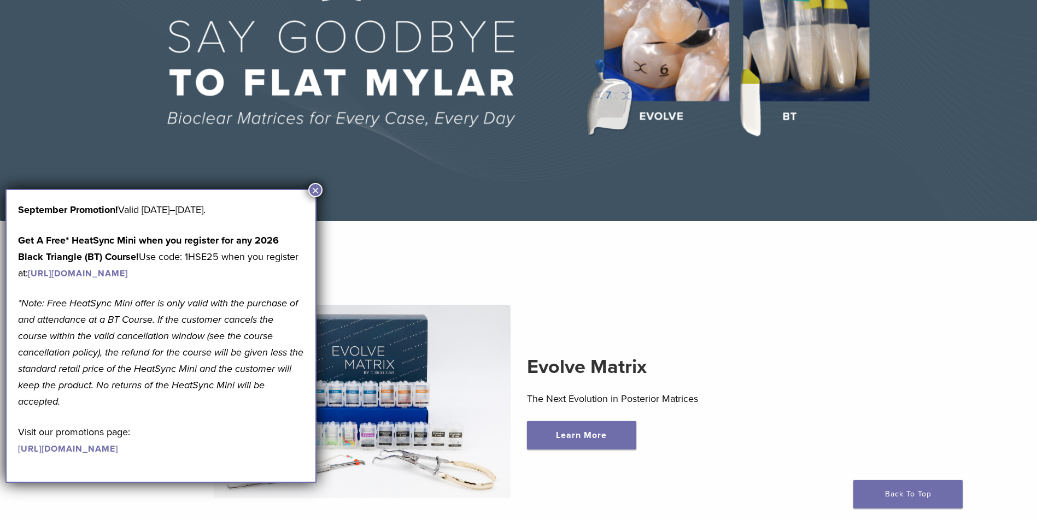 The image size is (1037, 521). What do you see at coordinates (148, 249) in the screenshot?
I see `strong: Get A Free* HeatSync Mini when you register for any 2026 Black Triangle (BT) Course!` at bounding box center [148, 249].